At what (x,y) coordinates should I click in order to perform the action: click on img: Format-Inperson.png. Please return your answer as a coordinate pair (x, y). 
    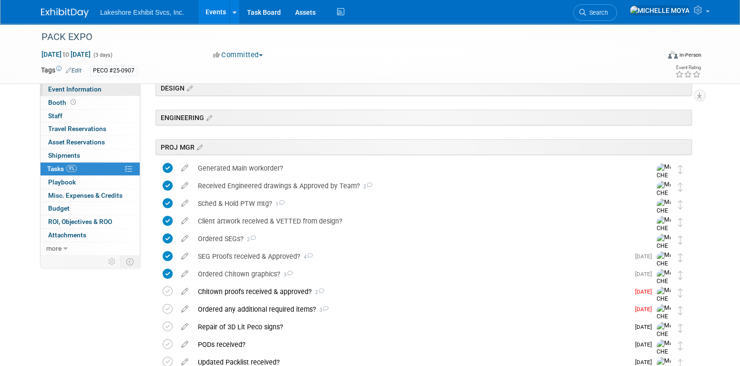
    Looking at the image, I should click on (673, 55).